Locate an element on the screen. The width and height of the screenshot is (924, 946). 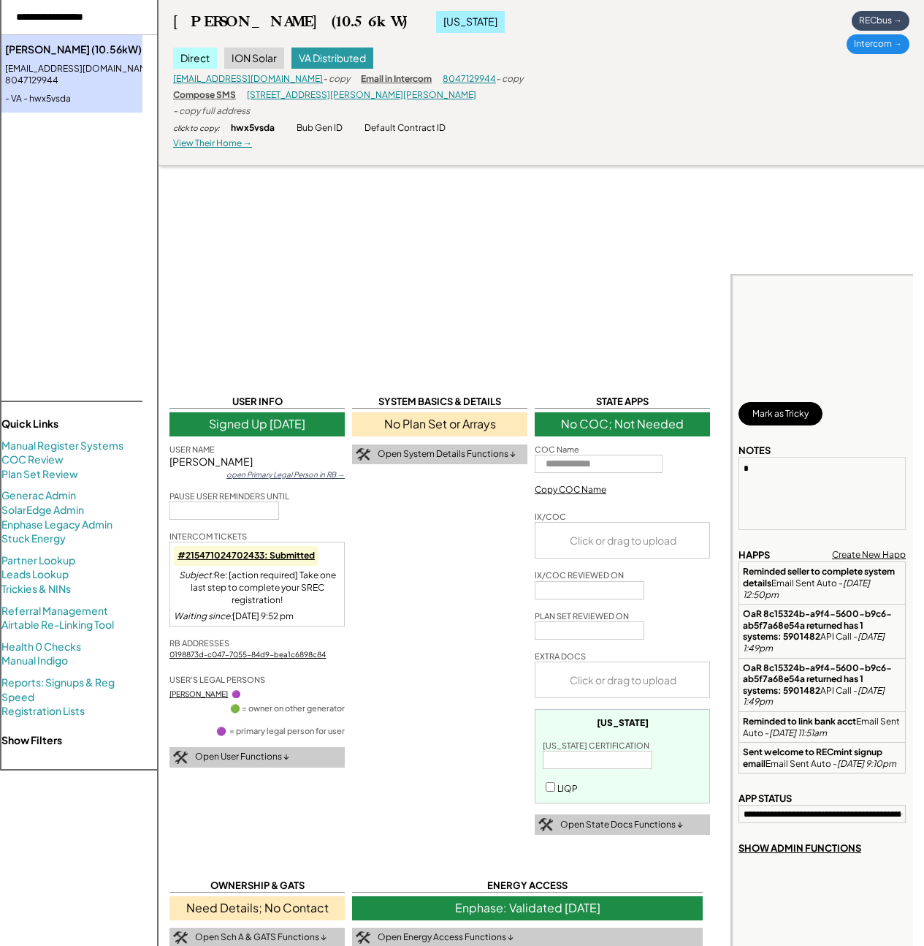
a: Manual Register Systems is located at coordinates (62, 446).